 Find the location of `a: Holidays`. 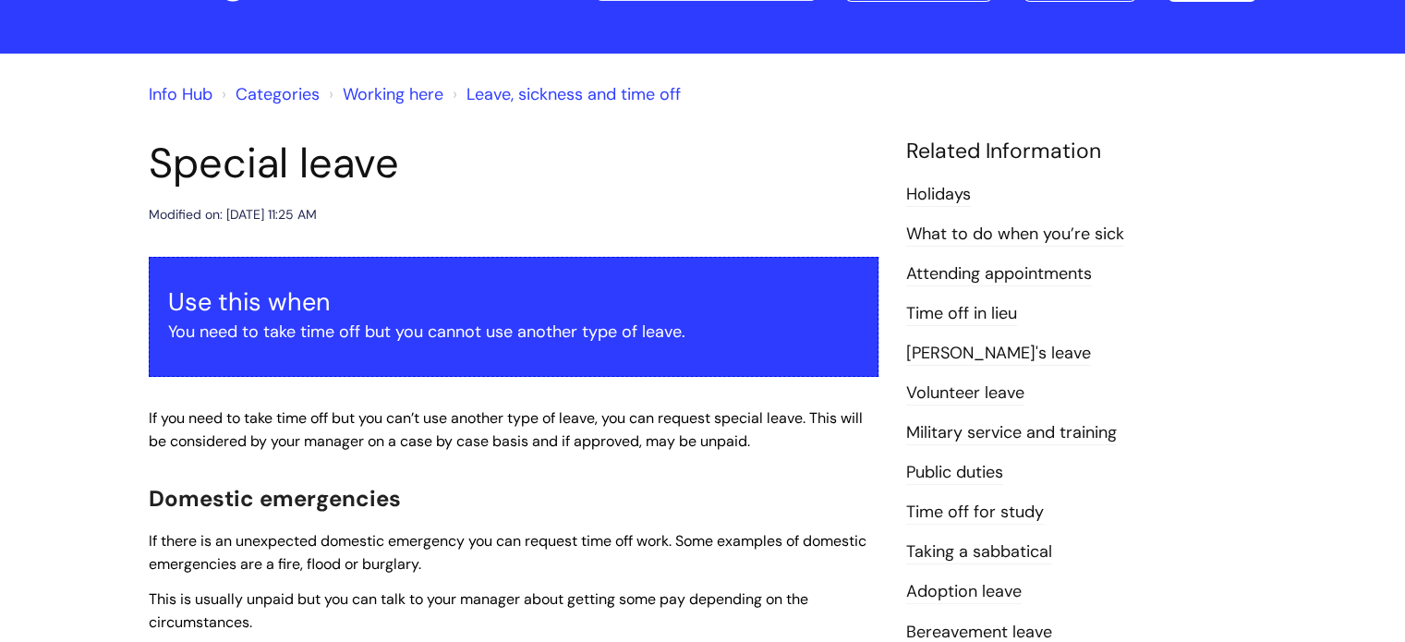

a: Holidays is located at coordinates (939, 195).